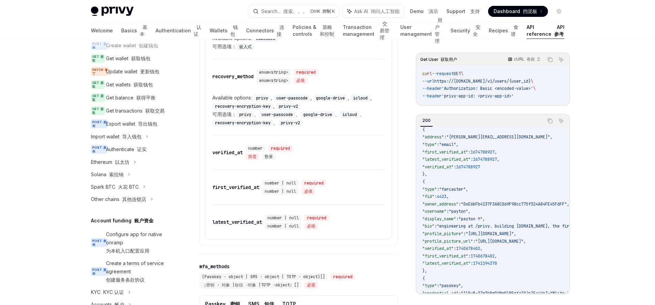 Image resolution: width=655 pixels, height=305 pixels. I want to click on font: 策略和控制, so click(327, 30).